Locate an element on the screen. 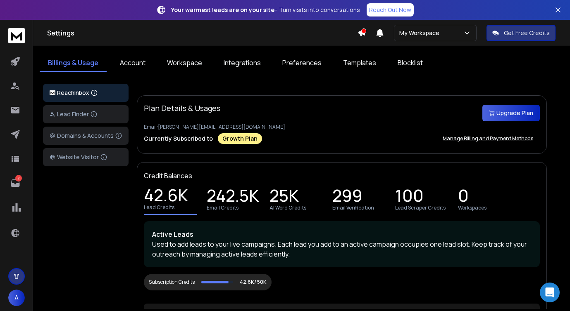  p: Email Credits is located at coordinates (222, 208).